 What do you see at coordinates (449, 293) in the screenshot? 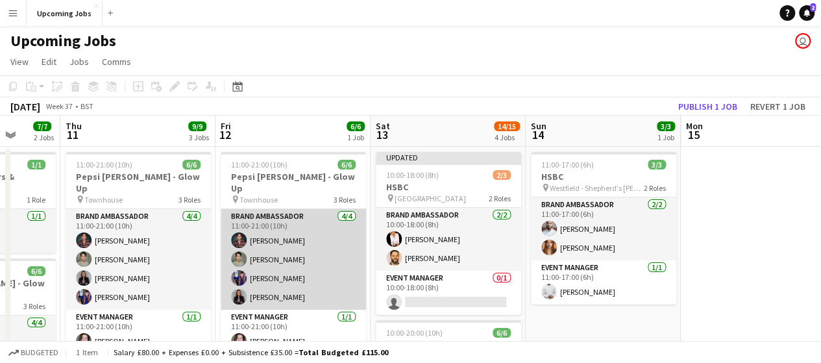
I see `app-card-role: Event Manager0/110:00-18:00 (8h)` at bounding box center [449, 293].